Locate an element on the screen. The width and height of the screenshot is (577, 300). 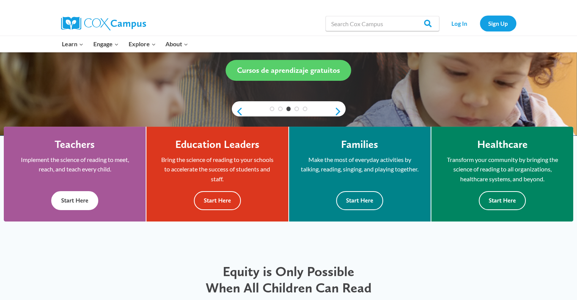
a: 1 is located at coordinates (272, 109).